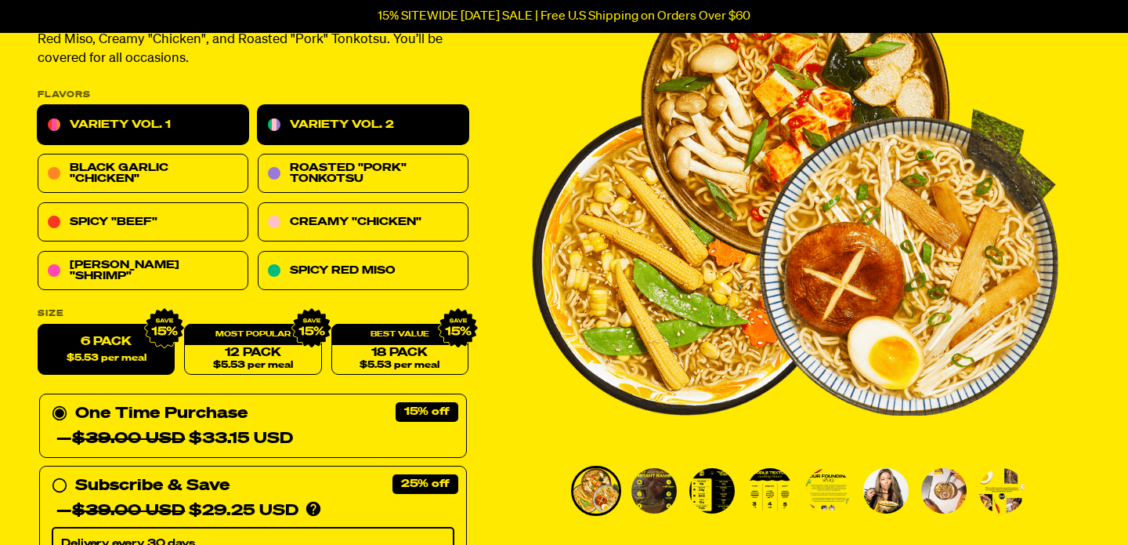 Image resolution: width=1128 pixels, height=545 pixels. I want to click on a: 12 Pack$5.53 per meal, so click(252, 350).